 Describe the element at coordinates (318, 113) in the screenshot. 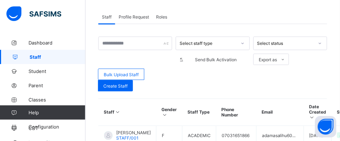

I see `th: Date Created` at that location.